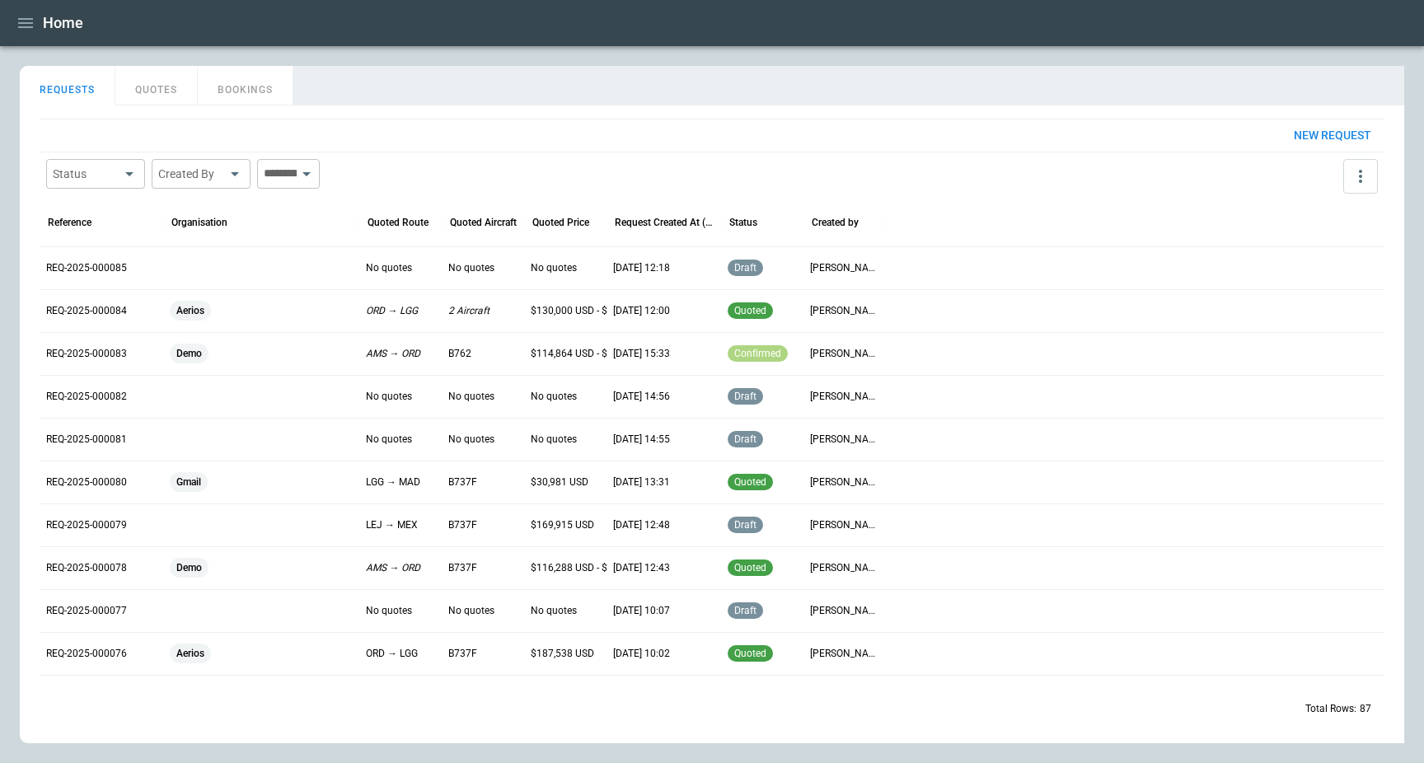 This screenshot has width=1424, height=763. Describe the element at coordinates (598, 311) in the screenshot. I see `p: $130,000 USD - $174,146 USD` at that location.